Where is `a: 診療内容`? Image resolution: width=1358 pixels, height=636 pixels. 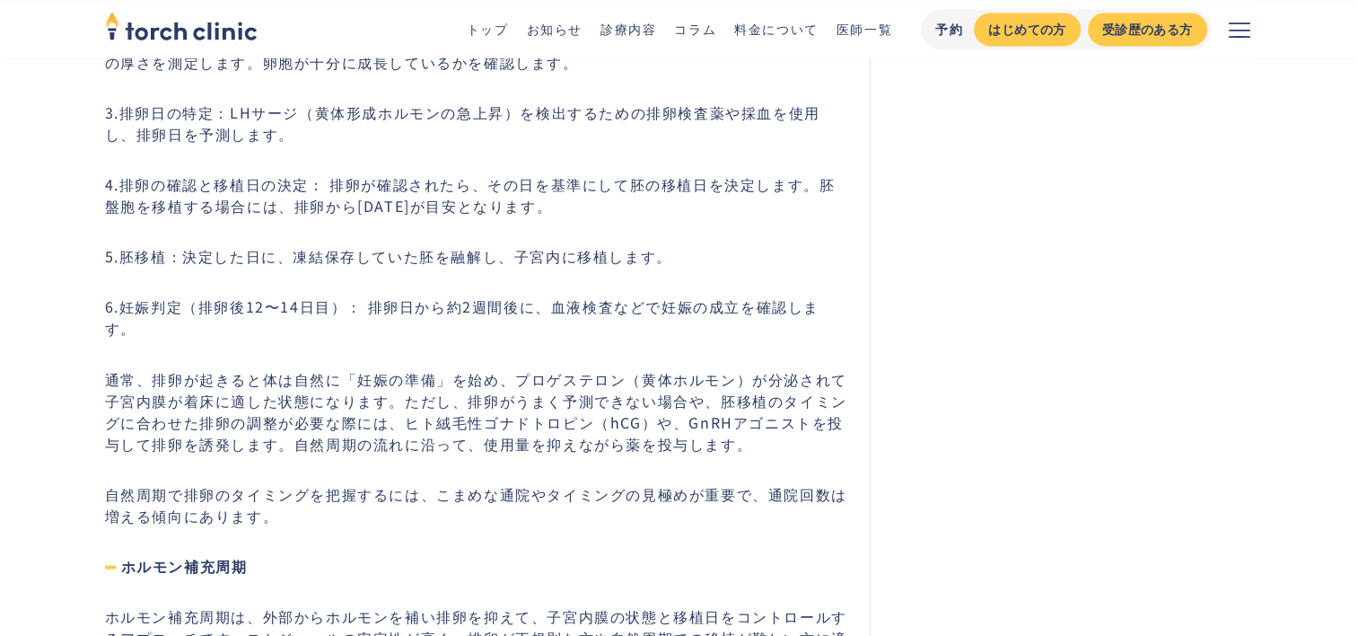
a: 診療内容 is located at coordinates (628, 29).